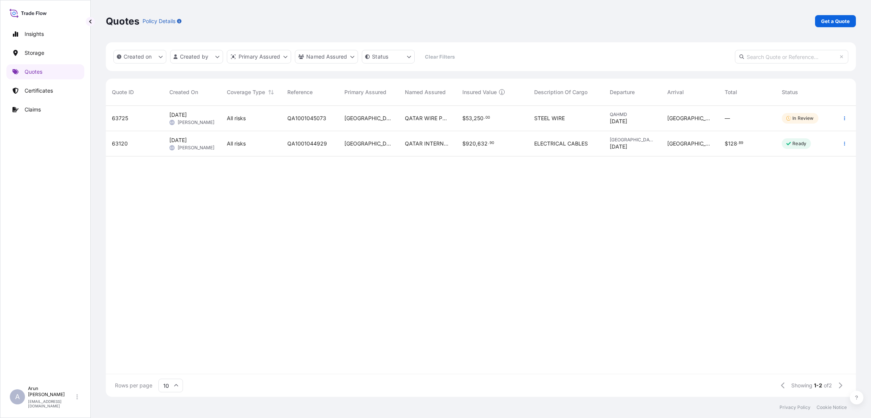 Image resolution: width=871 pixels, height=418 pixels. What do you see at coordinates (439, 57) in the screenshot?
I see `button: Clear Filters` at bounding box center [439, 57].